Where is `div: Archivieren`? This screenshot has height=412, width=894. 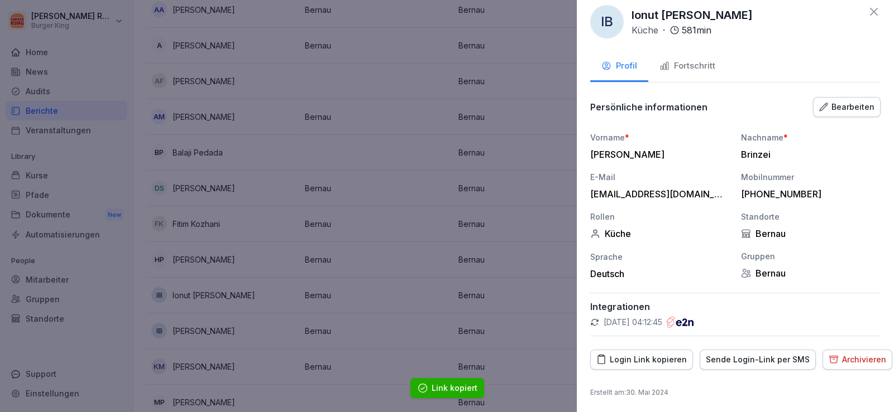 div: Archivieren is located at coordinates (857, 360).